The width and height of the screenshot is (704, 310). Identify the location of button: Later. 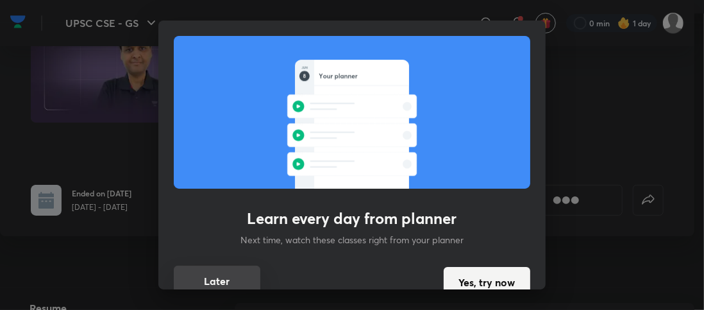
(217, 281).